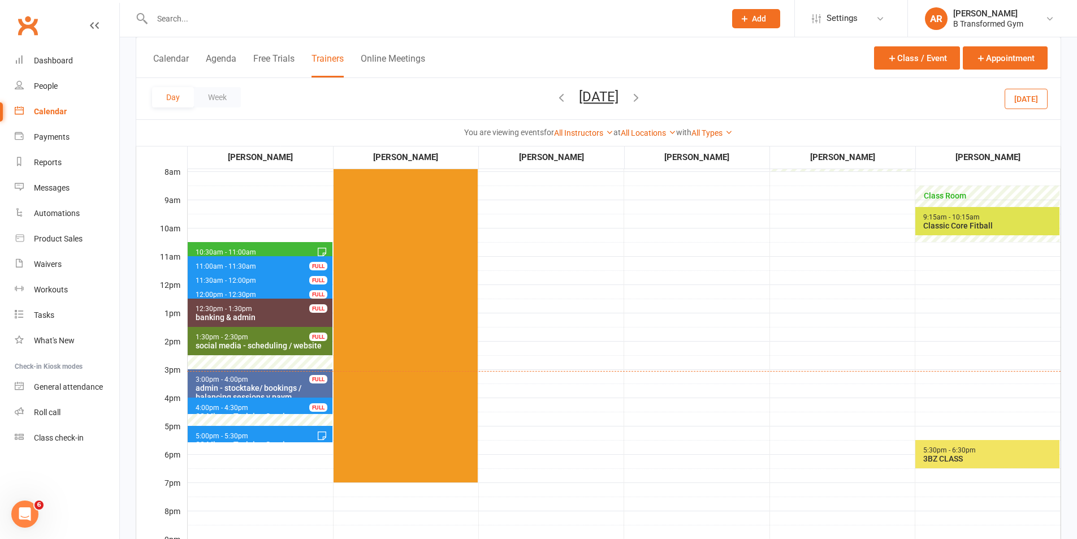 The height and width of the screenshot is (539, 1077). What do you see at coordinates (917, 58) in the screenshot?
I see `button: Class / Event` at bounding box center [917, 58].